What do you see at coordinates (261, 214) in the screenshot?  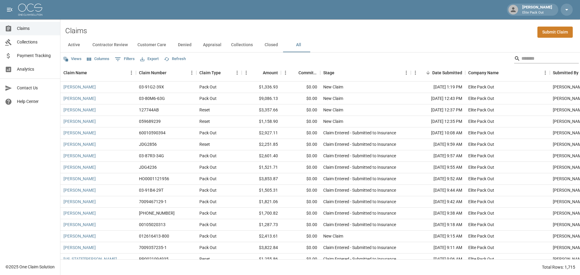 I see `div: $1,700.82` at bounding box center [261, 214].